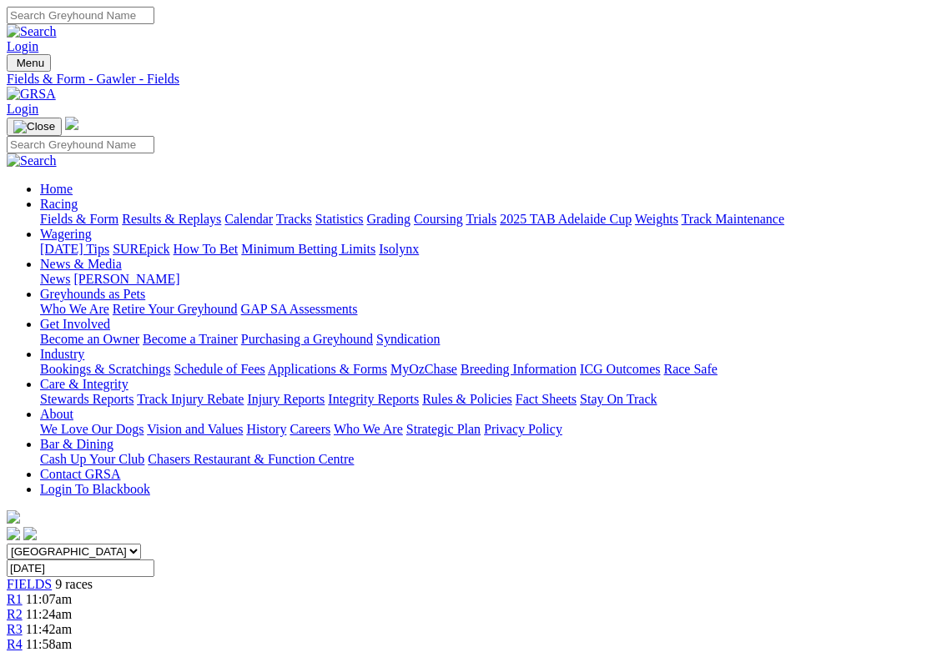  I want to click on span: R2, so click(14, 614).